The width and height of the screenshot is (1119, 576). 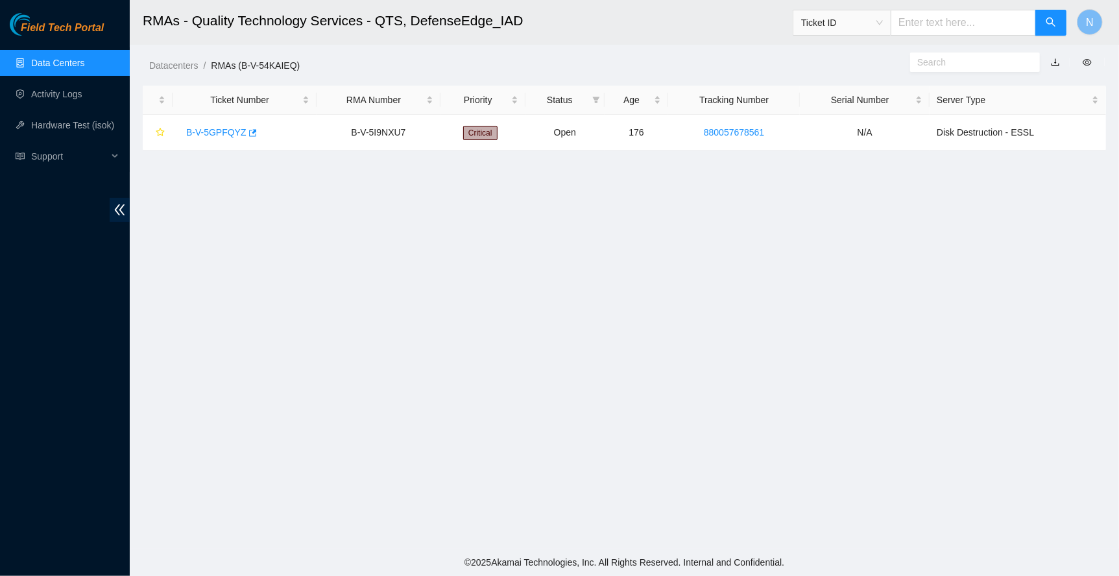 What do you see at coordinates (1087, 62) in the screenshot?
I see `span: eye` at bounding box center [1087, 62].